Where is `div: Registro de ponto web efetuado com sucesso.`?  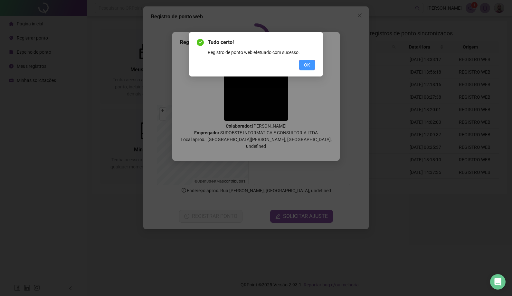 div: Registro de ponto web efetuado com sucesso. is located at coordinates (261, 52).